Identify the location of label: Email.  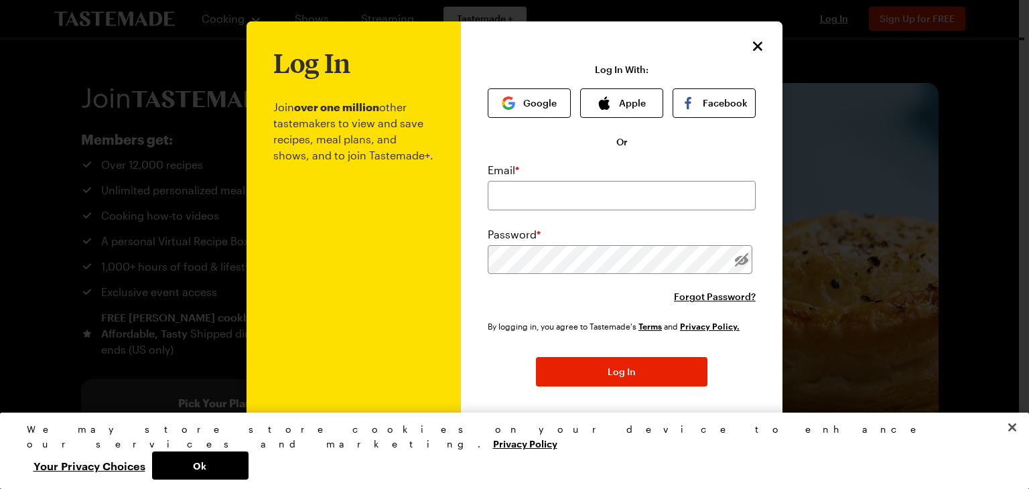
(503, 170).